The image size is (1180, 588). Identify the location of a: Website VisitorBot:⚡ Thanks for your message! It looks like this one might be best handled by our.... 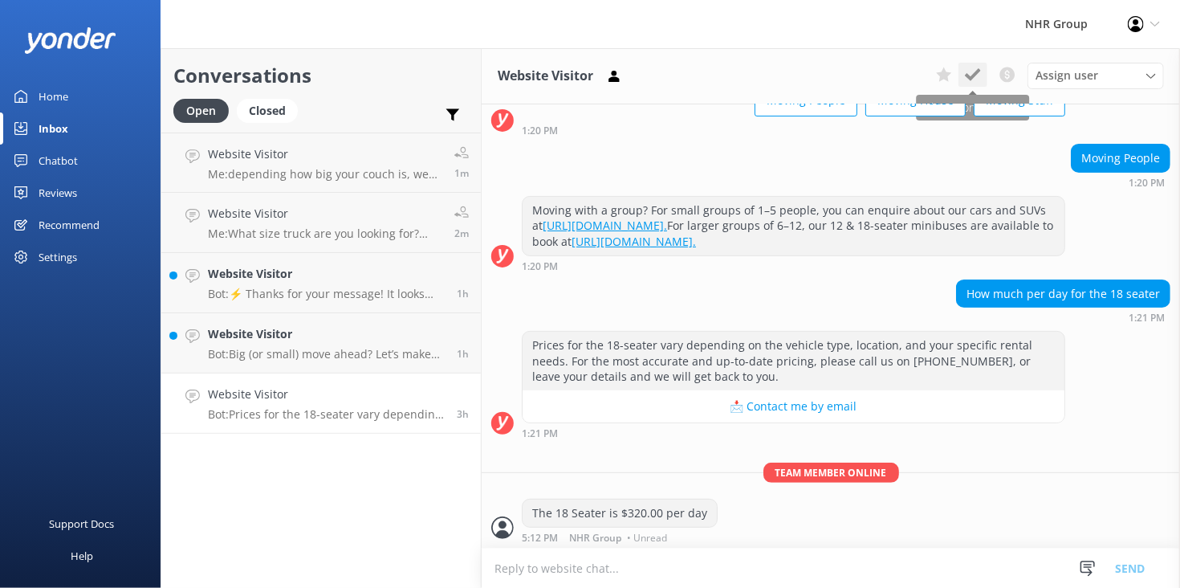
(321, 283).